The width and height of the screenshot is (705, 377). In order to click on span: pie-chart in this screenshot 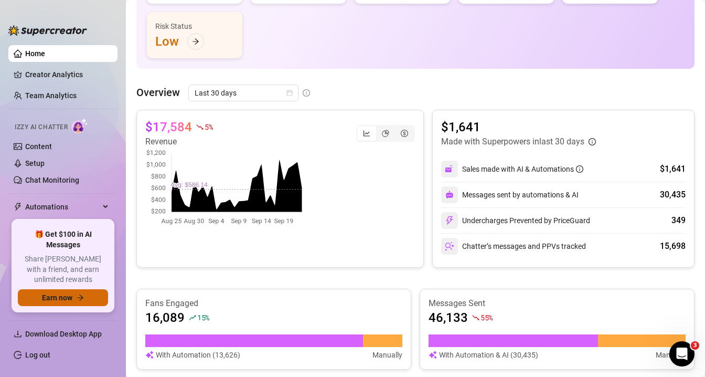, I will do `click(386, 133)`.